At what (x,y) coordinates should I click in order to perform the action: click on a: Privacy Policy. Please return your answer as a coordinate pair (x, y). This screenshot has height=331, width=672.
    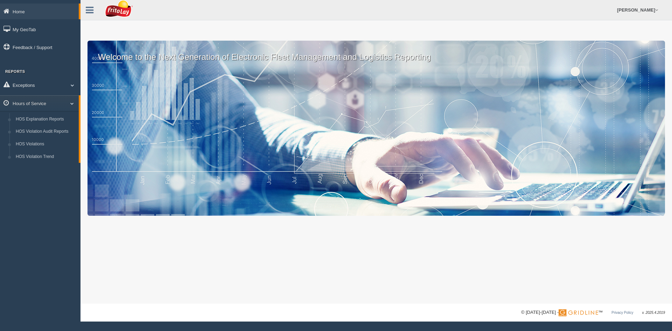
    Looking at the image, I should click on (622, 312).